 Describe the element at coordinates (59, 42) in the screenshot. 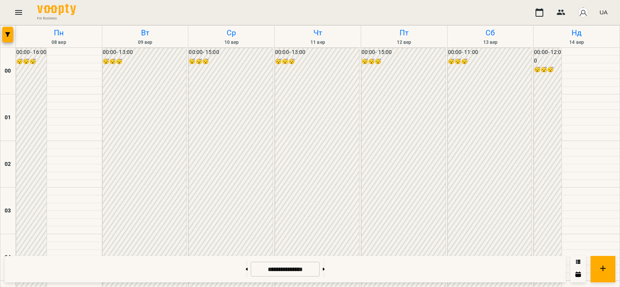

I see `h6: 08 вер` at that location.